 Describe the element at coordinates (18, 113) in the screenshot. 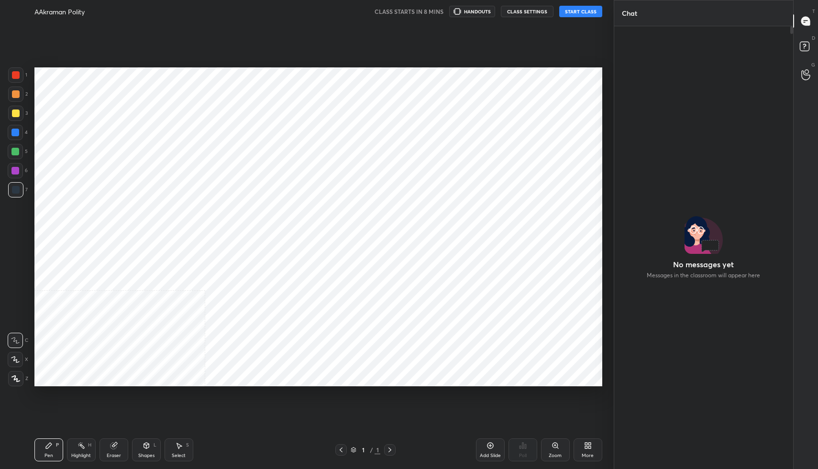

I see `div: 3` at that location.